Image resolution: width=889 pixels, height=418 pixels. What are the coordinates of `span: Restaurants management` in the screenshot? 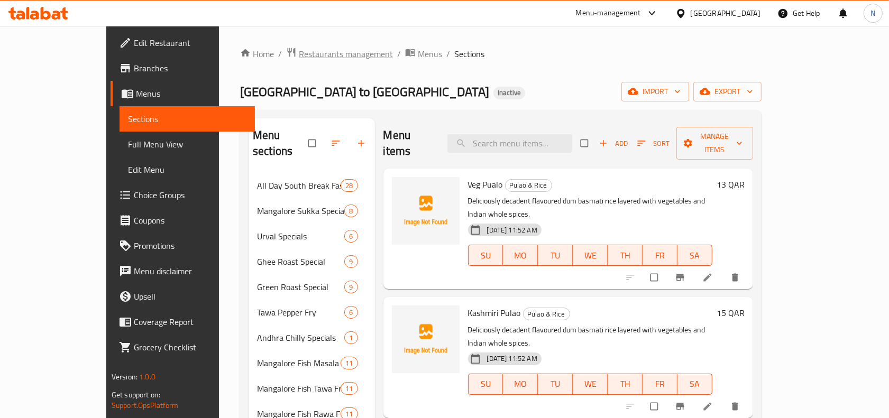 It's located at (346, 54).